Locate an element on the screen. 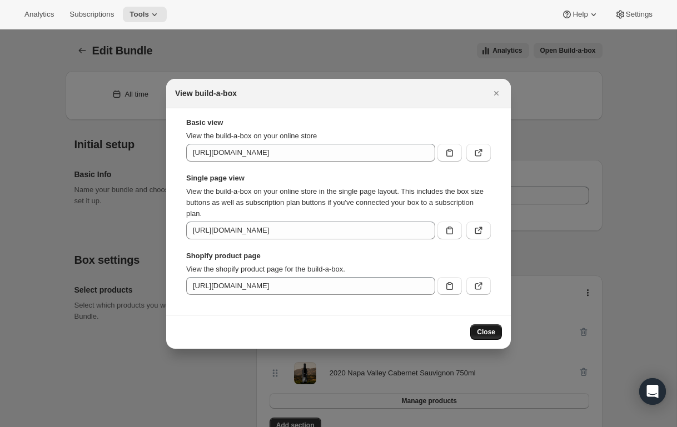  strong: Shopify product page is located at coordinates (339, 256).